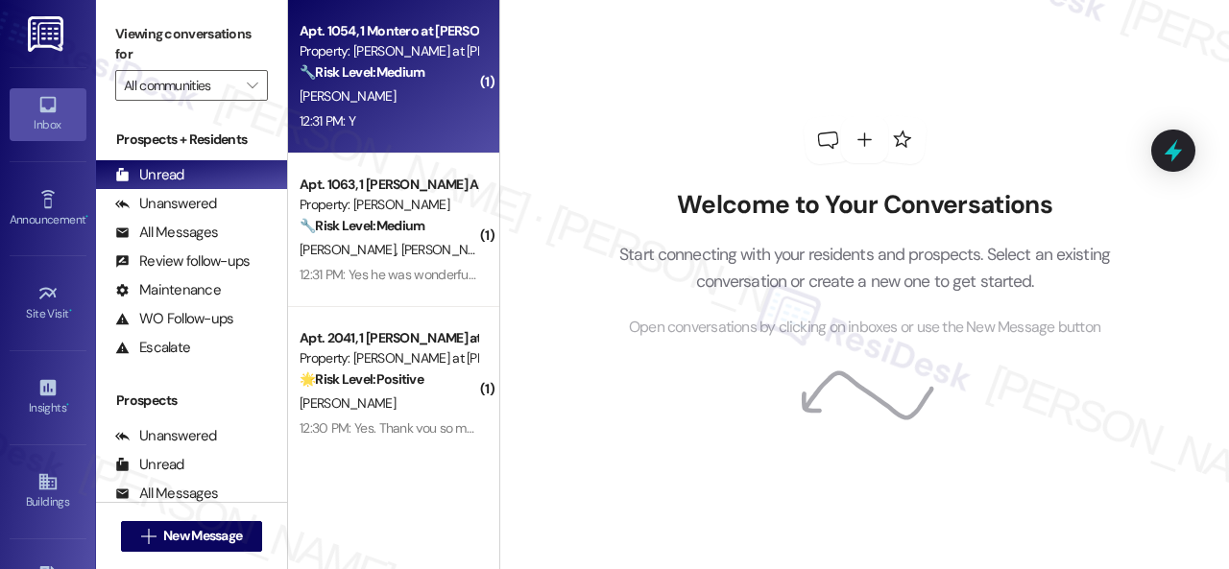  I want to click on input: All communities, so click(181, 85).